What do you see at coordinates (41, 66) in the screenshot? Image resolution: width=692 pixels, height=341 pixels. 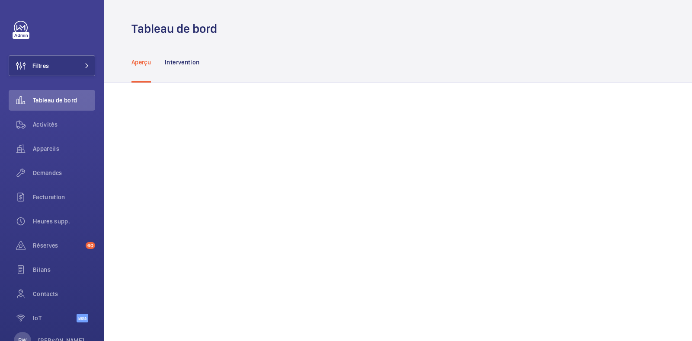 I see `span: Filtres` at bounding box center [41, 66].